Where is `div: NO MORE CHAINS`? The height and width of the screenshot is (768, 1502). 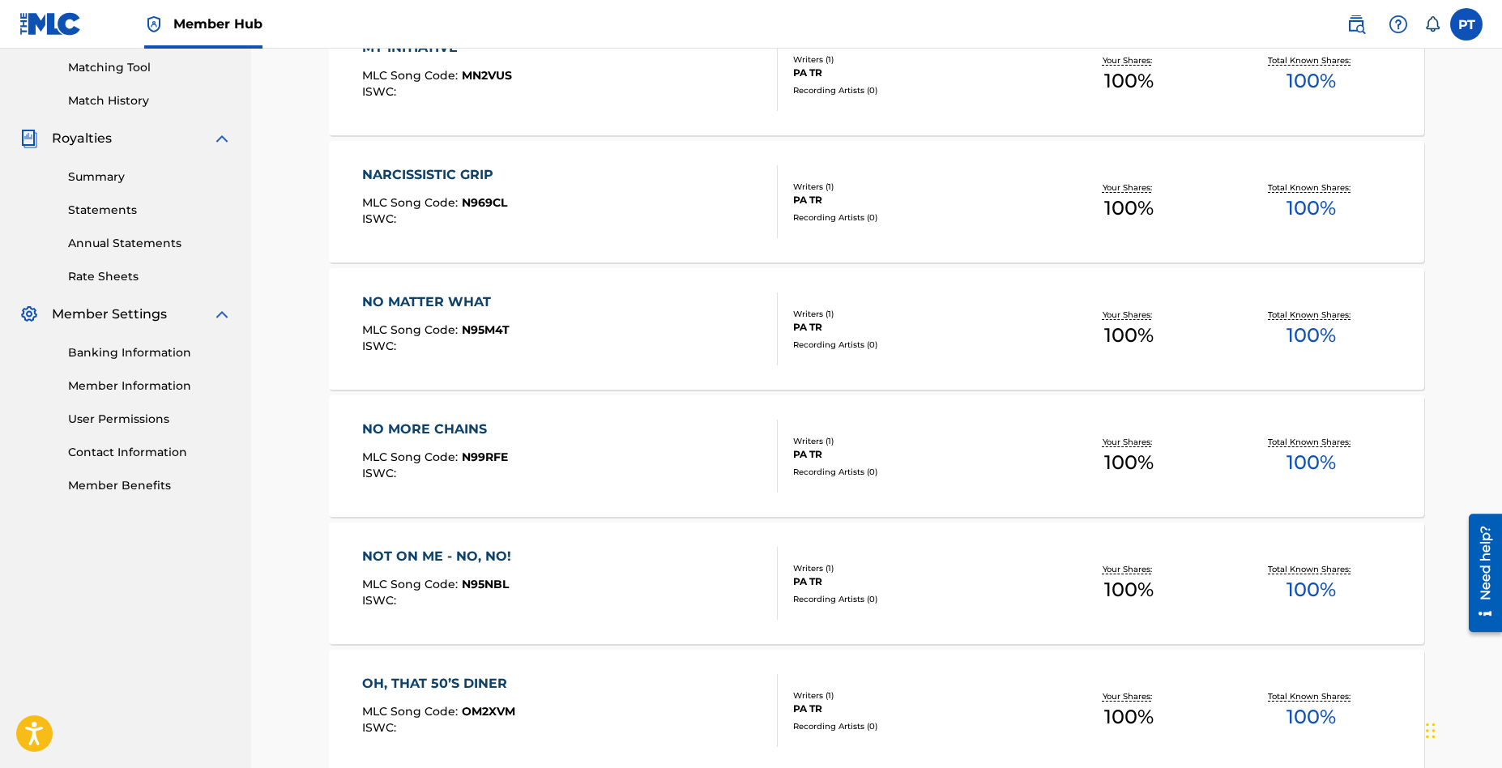 div: NO MORE CHAINS is located at coordinates (435, 429).